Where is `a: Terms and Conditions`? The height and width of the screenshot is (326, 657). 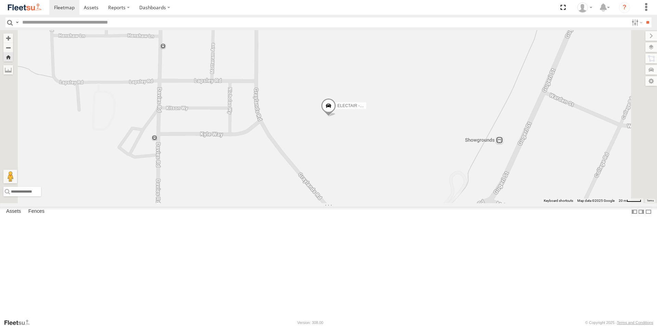
a: Terms and Conditions is located at coordinates (635, 323).